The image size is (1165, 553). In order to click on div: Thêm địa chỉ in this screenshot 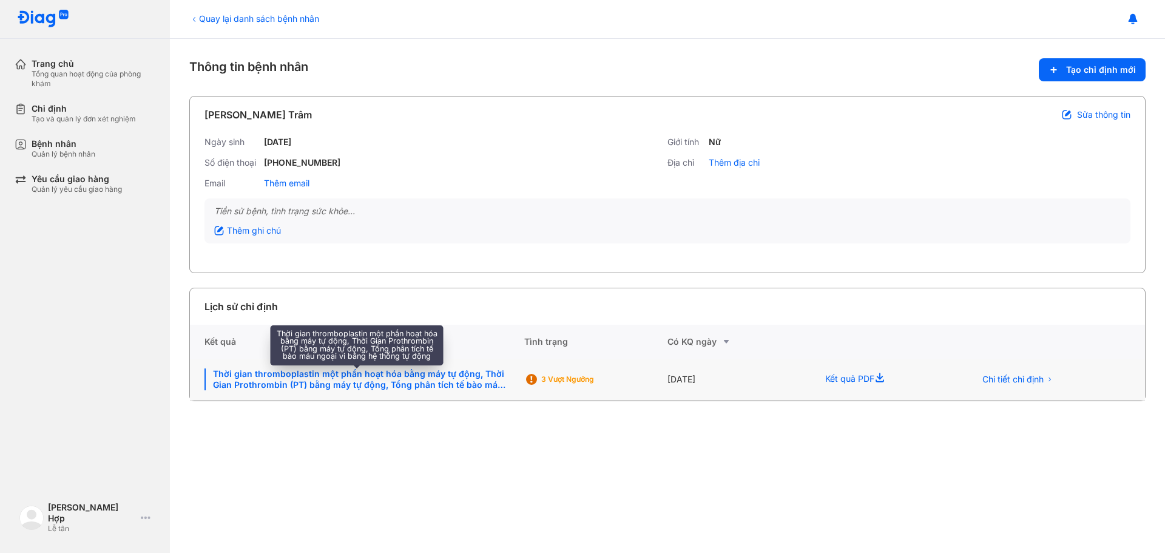, I will do `click(734, 163)`.